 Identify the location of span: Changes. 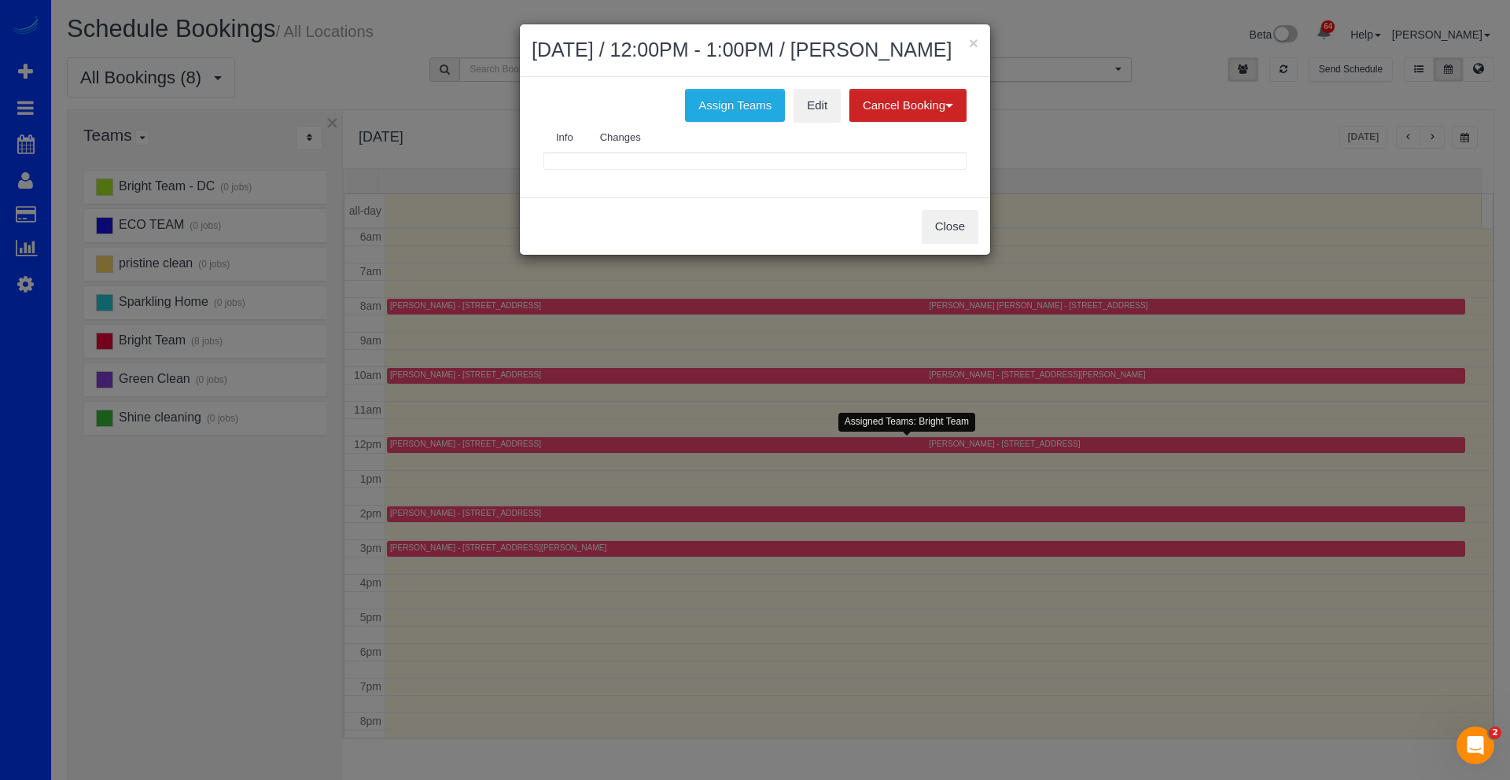
(620, 137).